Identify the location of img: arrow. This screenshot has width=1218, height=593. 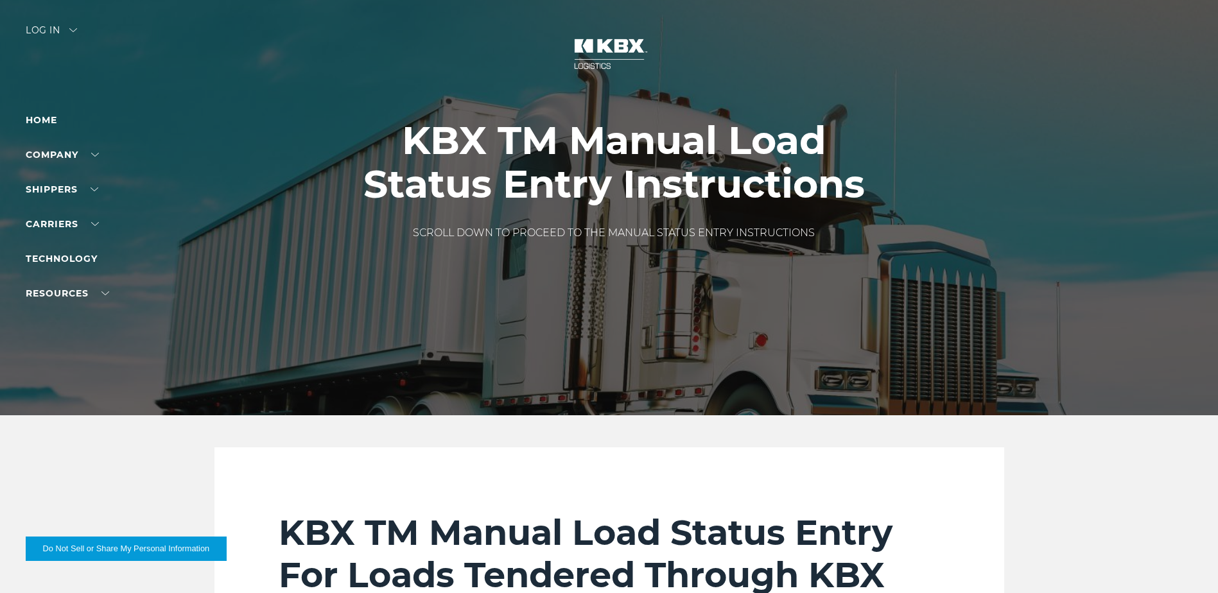
(73, 30).